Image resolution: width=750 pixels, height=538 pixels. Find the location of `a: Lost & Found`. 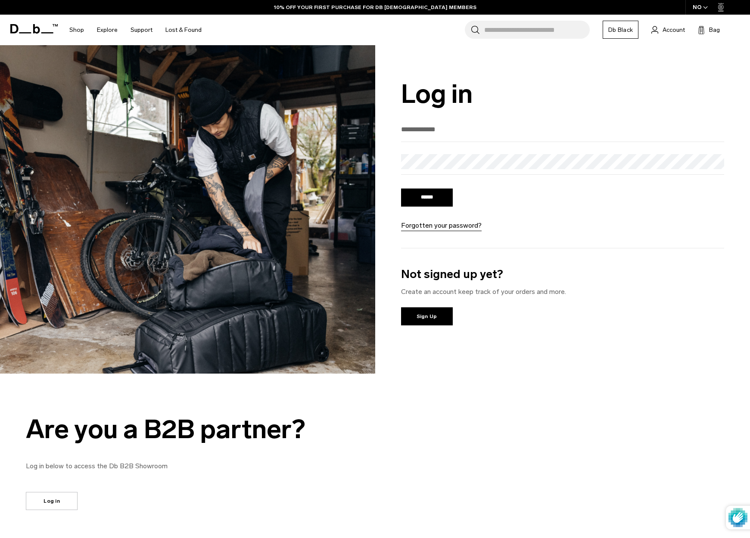

a: Lost & Found is located at coordinates (183, 30).